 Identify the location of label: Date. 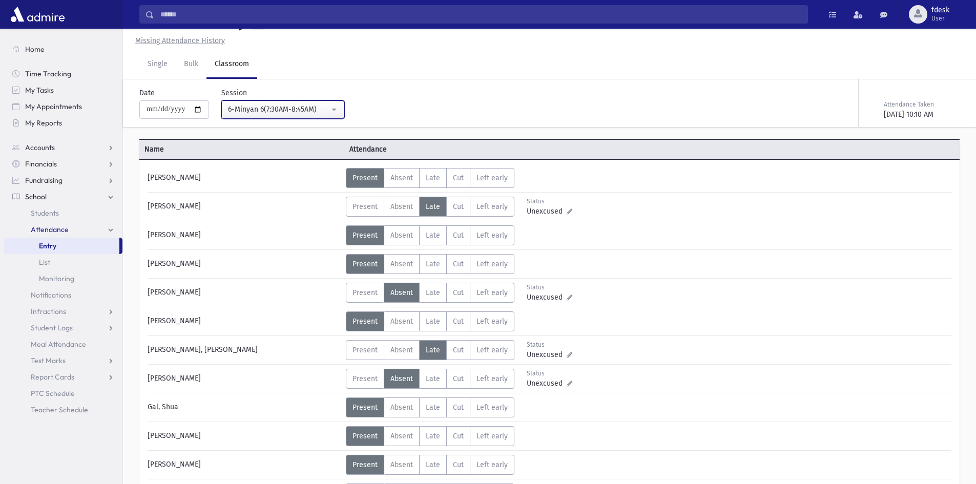
(147, 93).